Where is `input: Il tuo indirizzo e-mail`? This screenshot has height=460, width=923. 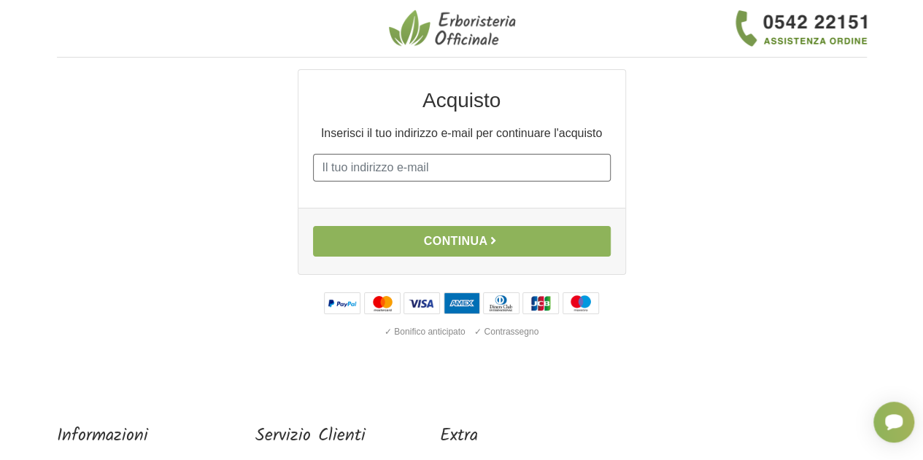
input: Il tuo indirizzo e-mail is located at coordinates (462, 168).